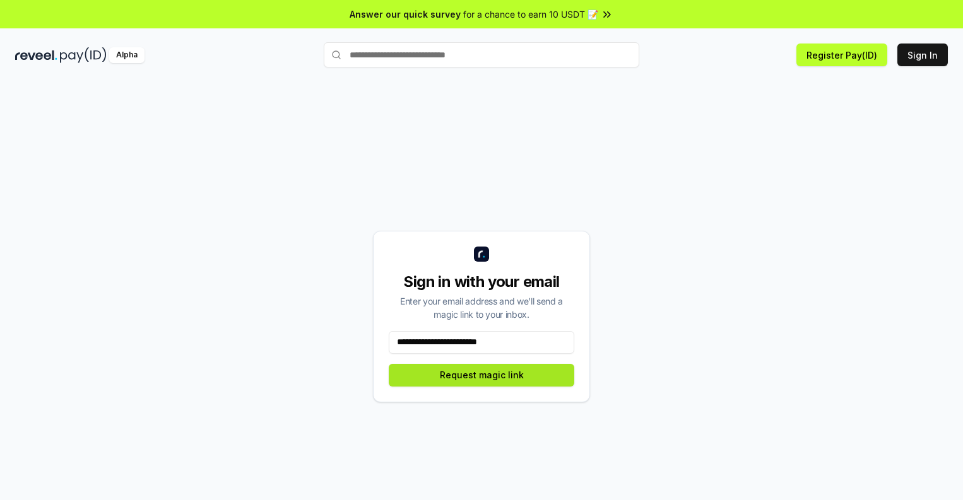 This screenshot has height=500, width=963. Describe the element at coordinates (481, 282) in the screenshot. I see `div: Sign in with your email` at that location.